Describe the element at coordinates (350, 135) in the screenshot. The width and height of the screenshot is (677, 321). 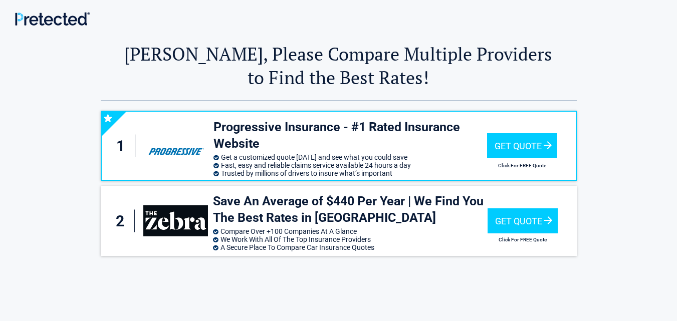
I see `h3: Progressive Insurance - #1 Rated Insurance Website` at that location.